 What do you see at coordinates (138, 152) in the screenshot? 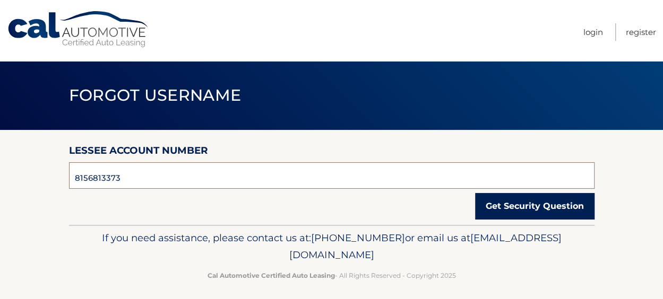
I see `label: Lessee Account Number` at bounding box center [138, 152].